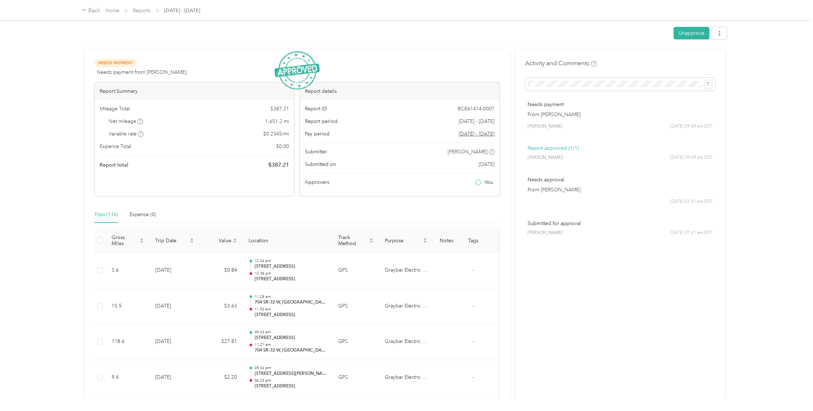 The height and width of the screenshot is (411, 813). I want to click on span: Pay period, so click(317, 134).